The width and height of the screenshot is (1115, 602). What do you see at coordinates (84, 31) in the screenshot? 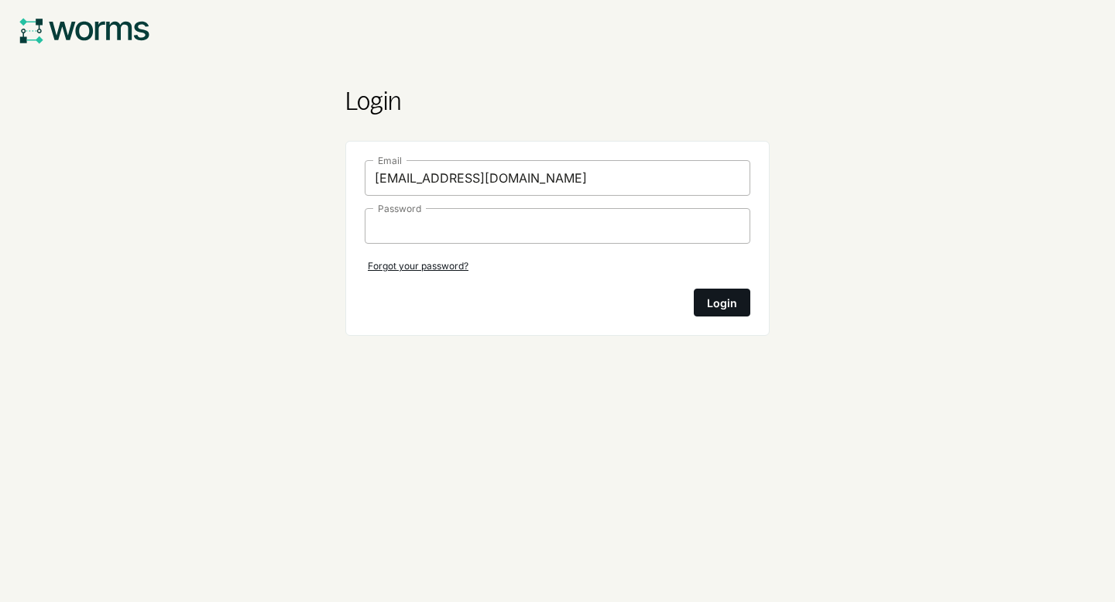
I see `img: worms logo` at bounding box center [84, 31].